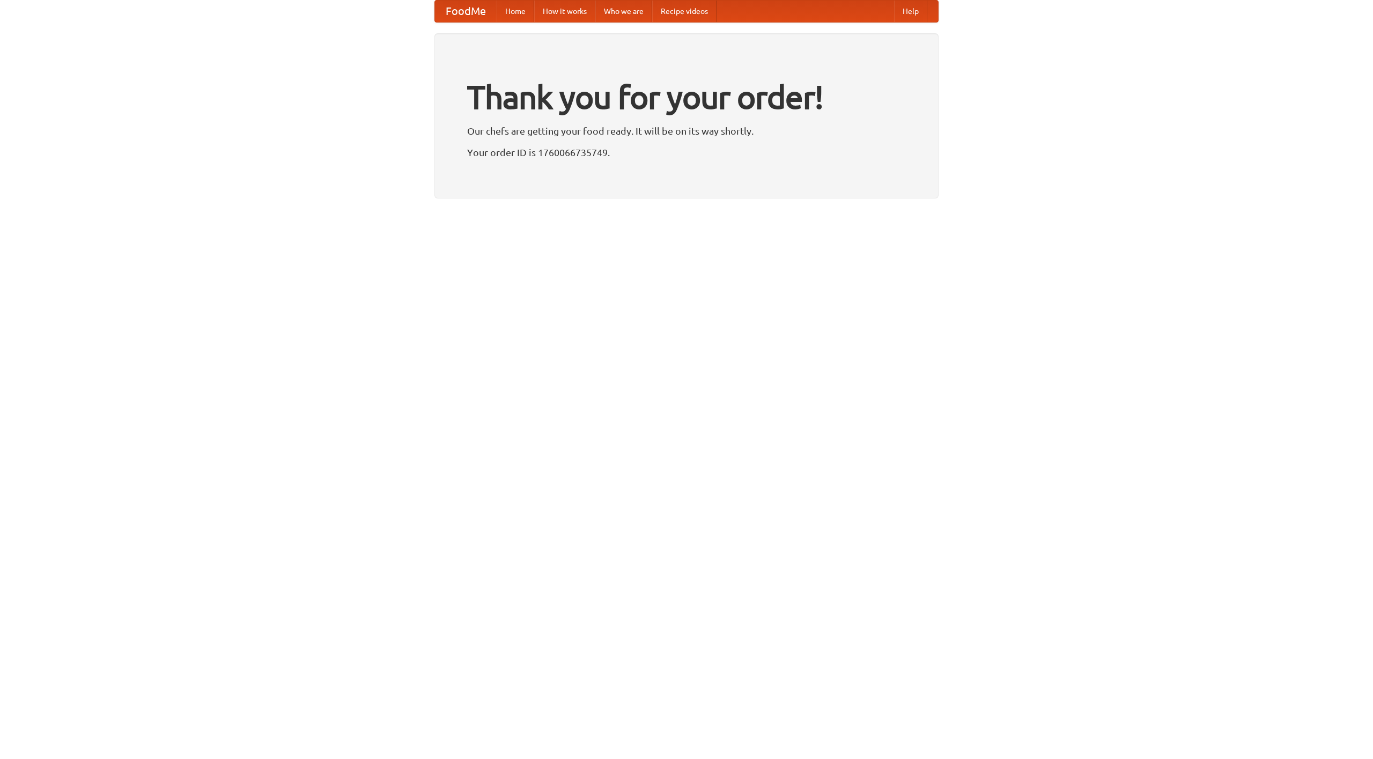  What do you see at coordinates (565, 11) in the screenshot?
I see `a: How it works` at bounding box center [565, 11].